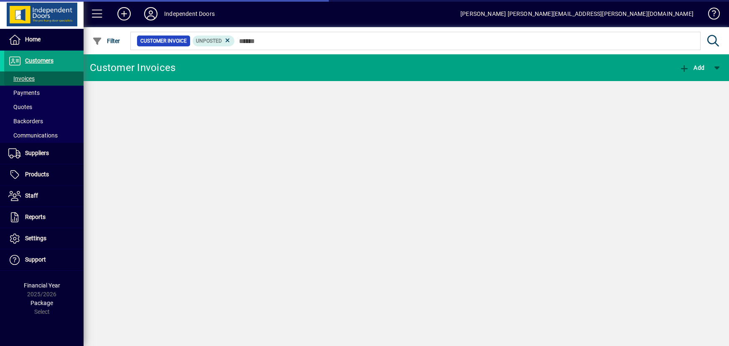  I want to click on span: Customer Invoice, so click(163, 41).